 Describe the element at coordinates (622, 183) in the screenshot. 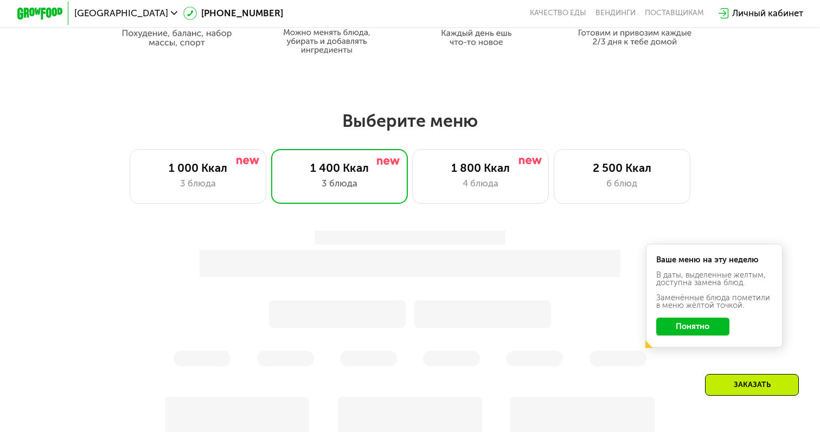

I see `div: 6 блюд` at that location.